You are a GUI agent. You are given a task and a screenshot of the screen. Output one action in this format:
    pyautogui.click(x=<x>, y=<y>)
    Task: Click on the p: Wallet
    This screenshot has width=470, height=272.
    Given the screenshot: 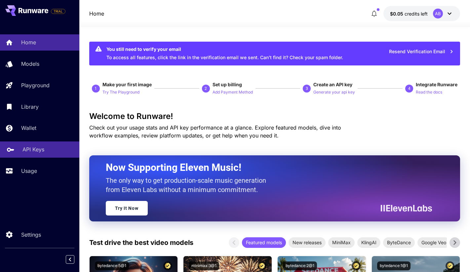 What is the action you would take?
    pyautogui.click(x=29, y=128)
    